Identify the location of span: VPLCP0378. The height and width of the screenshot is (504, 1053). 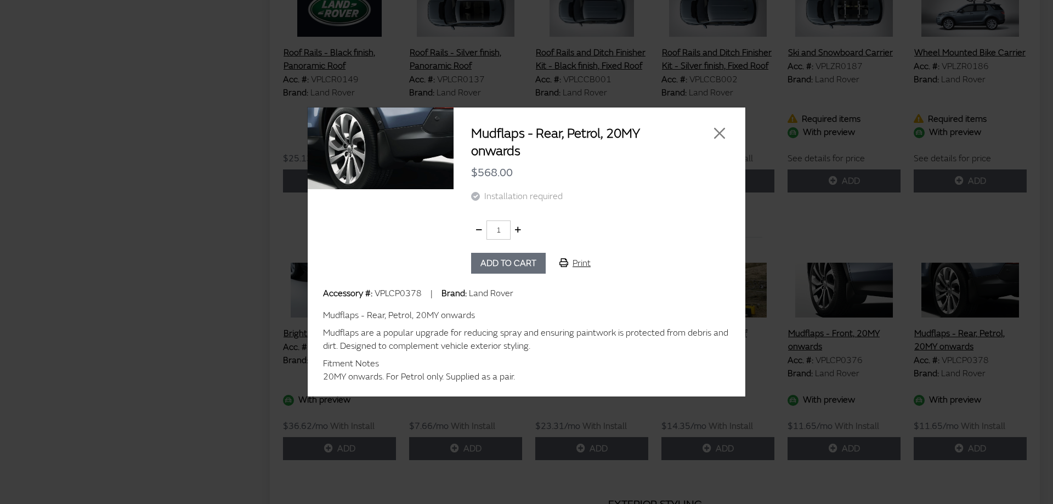
(398, 293).